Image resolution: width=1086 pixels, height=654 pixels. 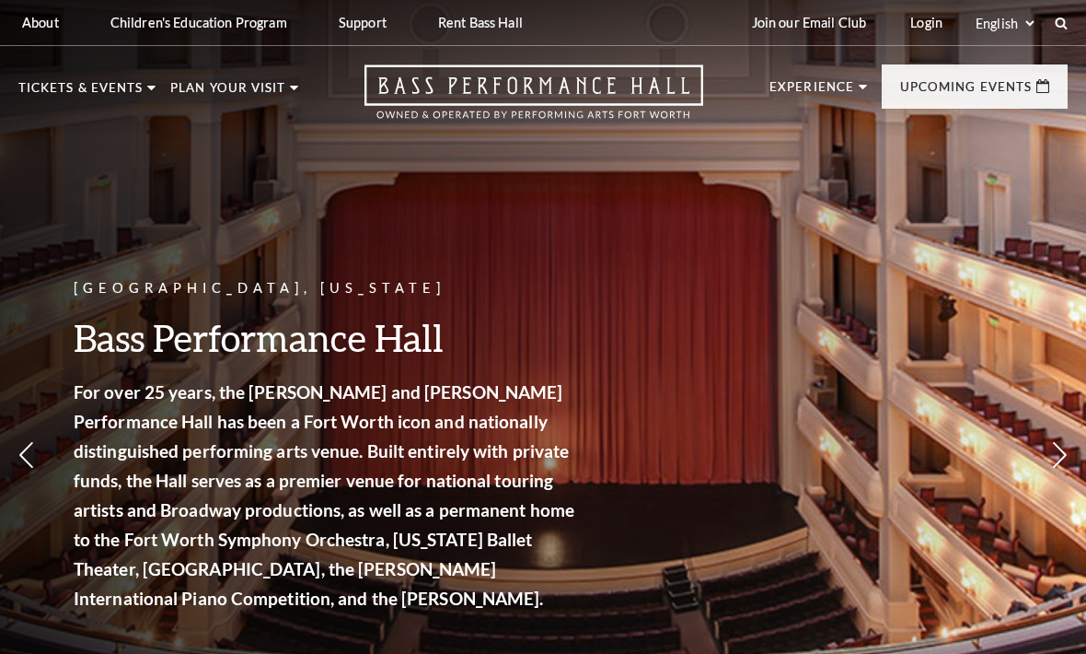 I want to click on p: Experience, so click(x=812, y=92).